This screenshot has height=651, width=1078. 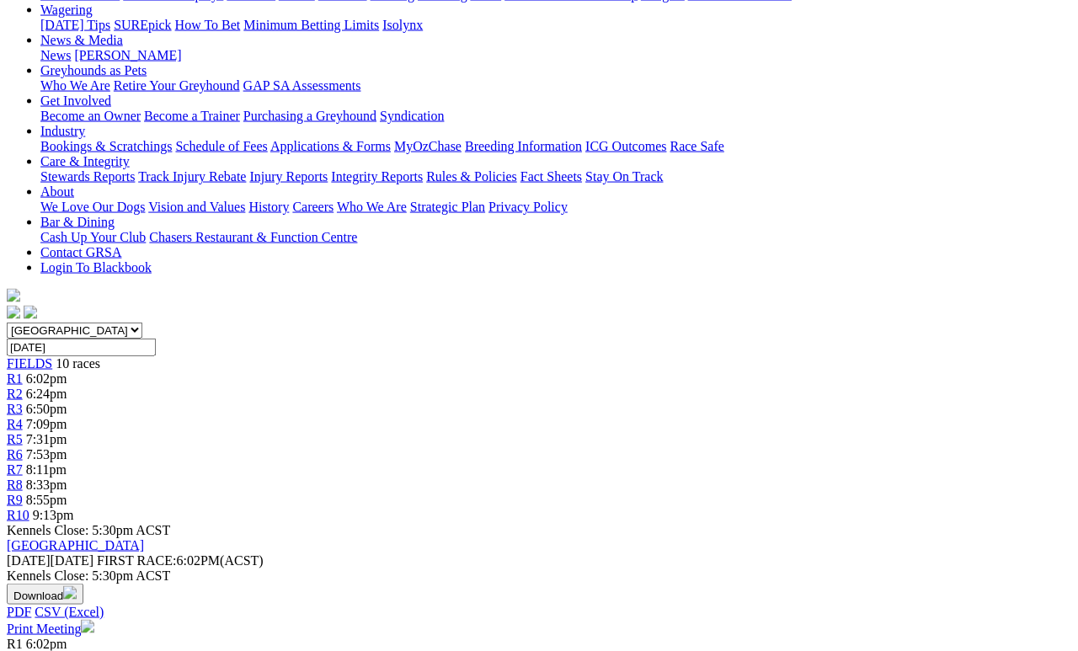 What do you see at coordinates (13, 296) in the screenshot?
I see `img: logo-grsa-white.png` at bounding box center [13, 296].